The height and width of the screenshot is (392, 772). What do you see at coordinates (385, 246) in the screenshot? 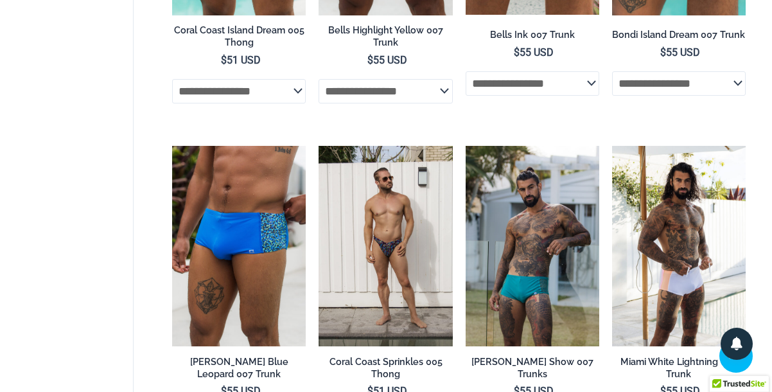
I see `img: Coral Coast Sprinkles 005 Thong 06` at bounding box center [385, 246].